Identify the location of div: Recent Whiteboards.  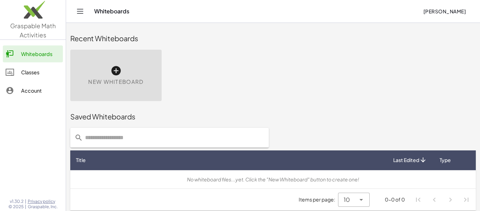
(273, 38).